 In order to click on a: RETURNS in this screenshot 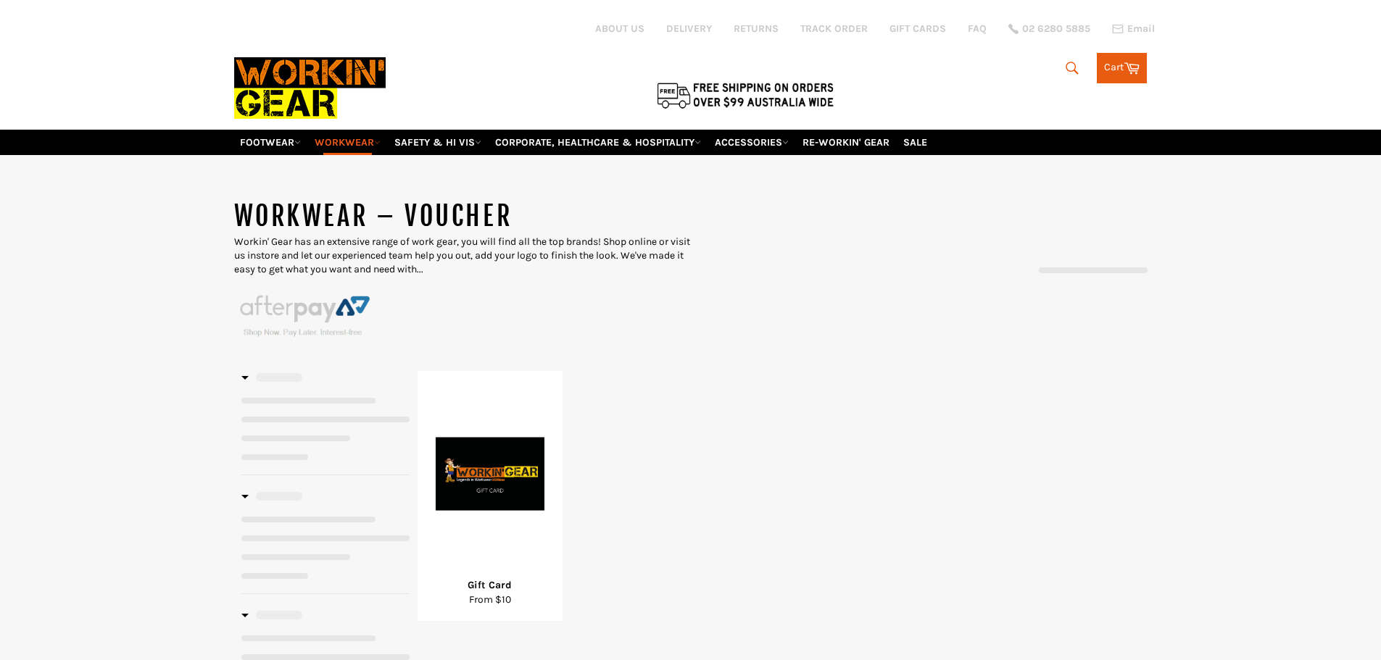, I will do `click(756, 28)`.